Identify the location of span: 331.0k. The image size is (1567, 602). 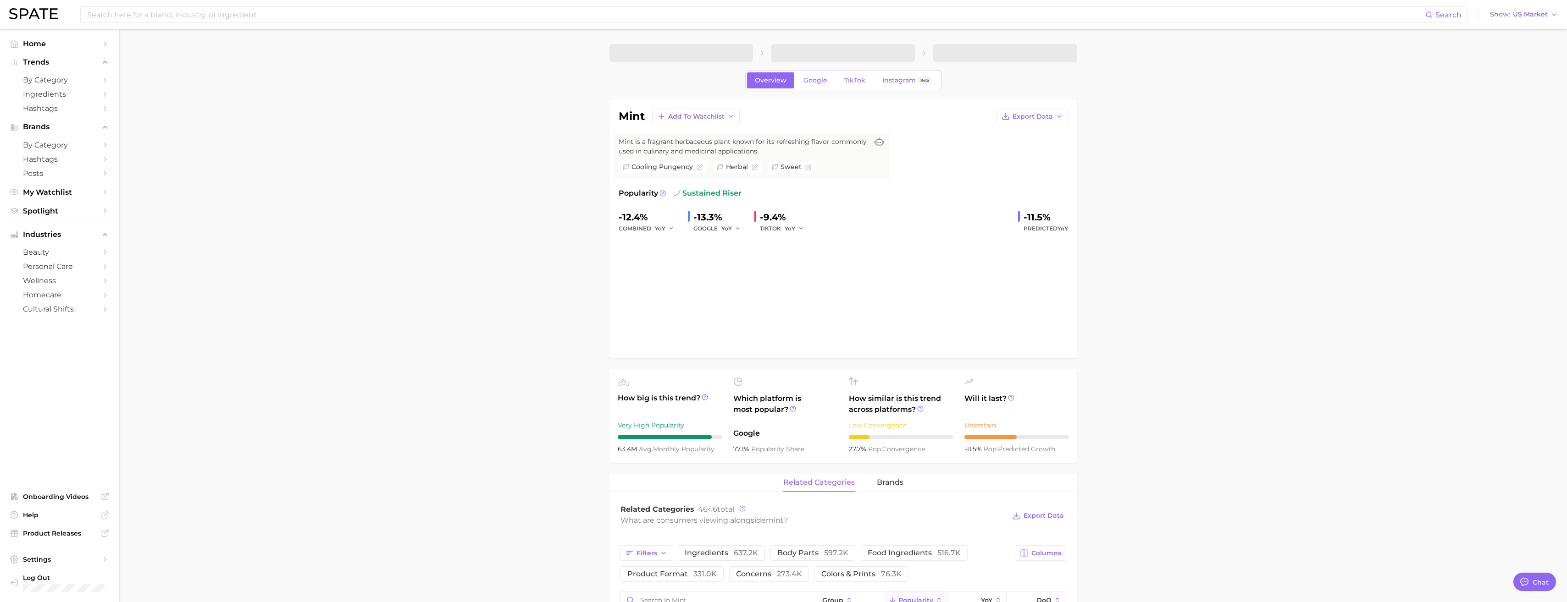
(705, 574).